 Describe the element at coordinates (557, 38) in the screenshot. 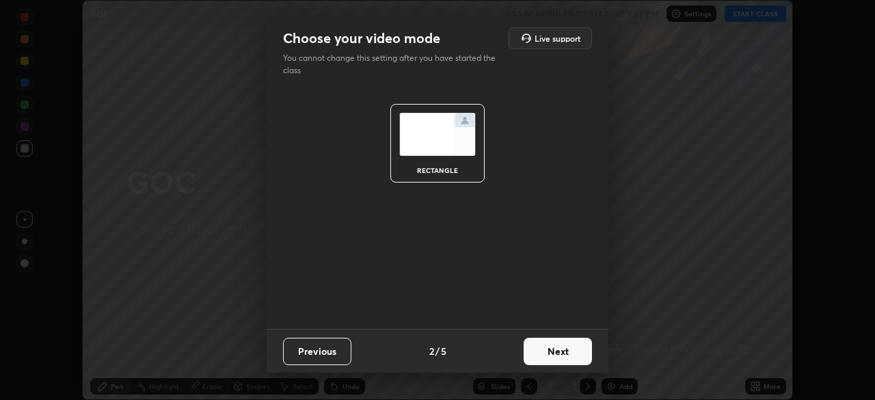

I see `h5: Live support` at that location.